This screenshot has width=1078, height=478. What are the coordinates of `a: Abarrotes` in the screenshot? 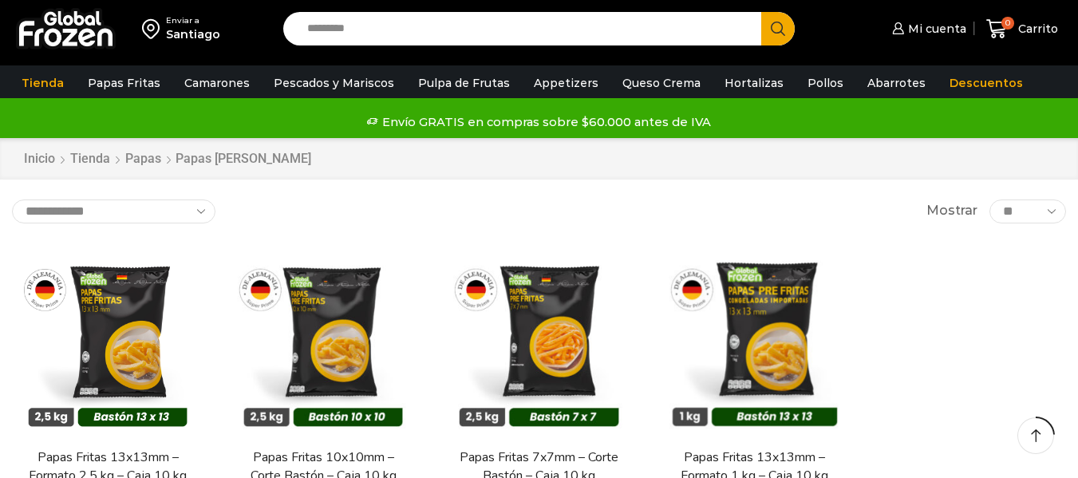 It's located at (896, 83).